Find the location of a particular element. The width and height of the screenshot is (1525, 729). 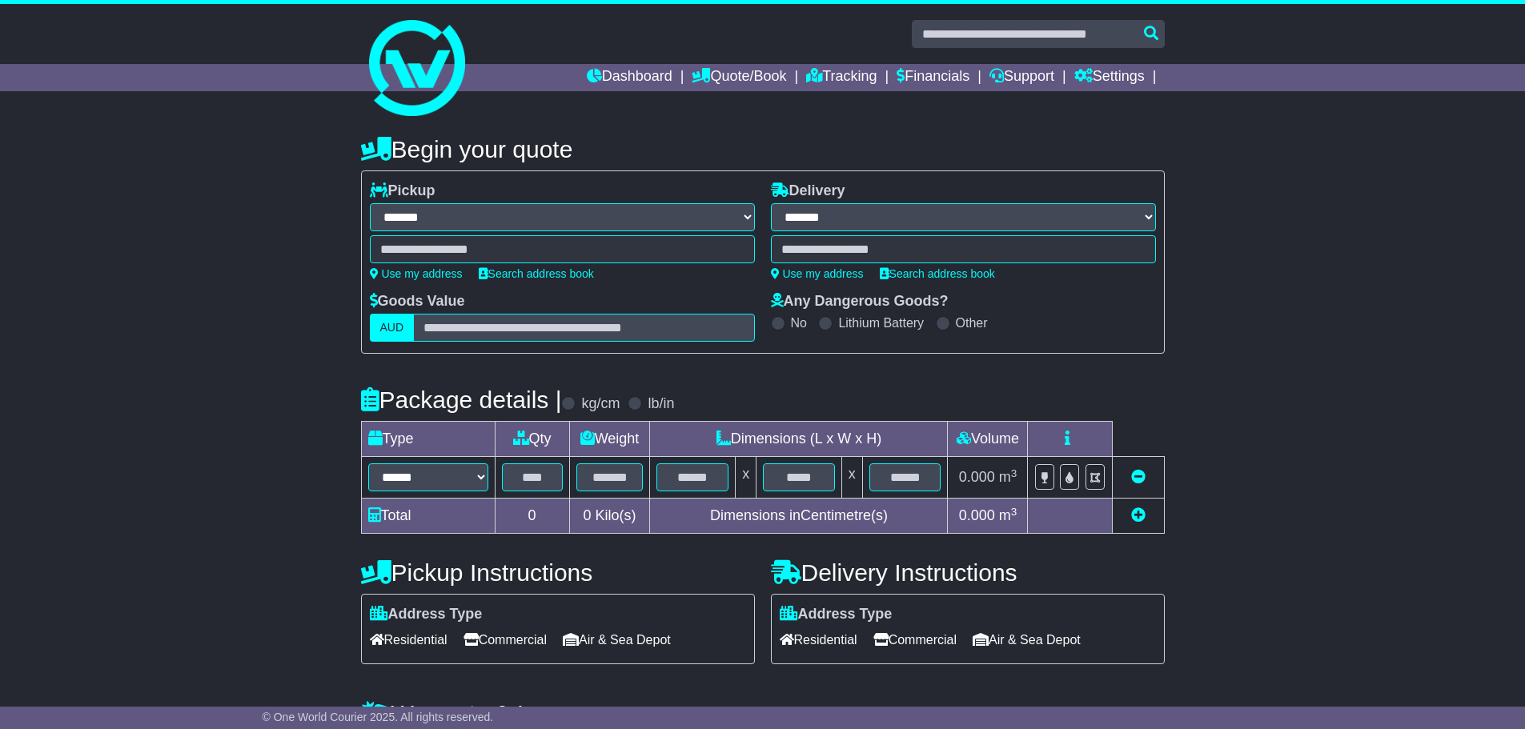

td: Weight is located at coordinates (609, 440).